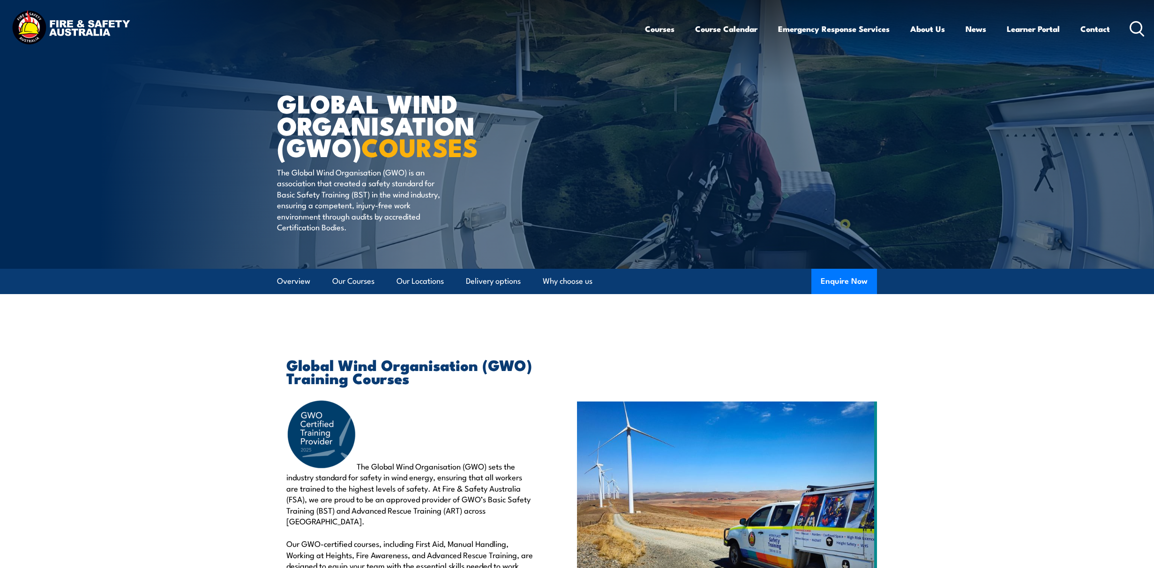  Describe the element at coordinates (410, 371) in the screenshot. I see `h2: Global Wind Organisation (GWO) Training Courses` at that location.